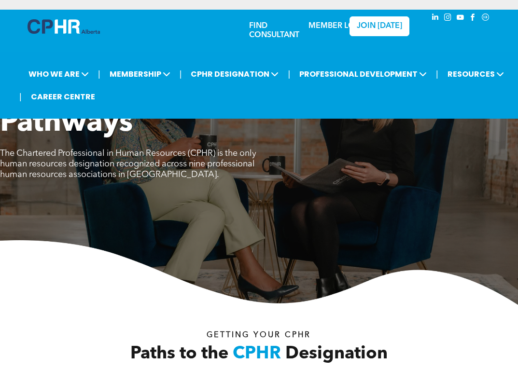  Describe the element at coordinates (257, 354) in the screenshot. I see `span: CPHR` at that location.